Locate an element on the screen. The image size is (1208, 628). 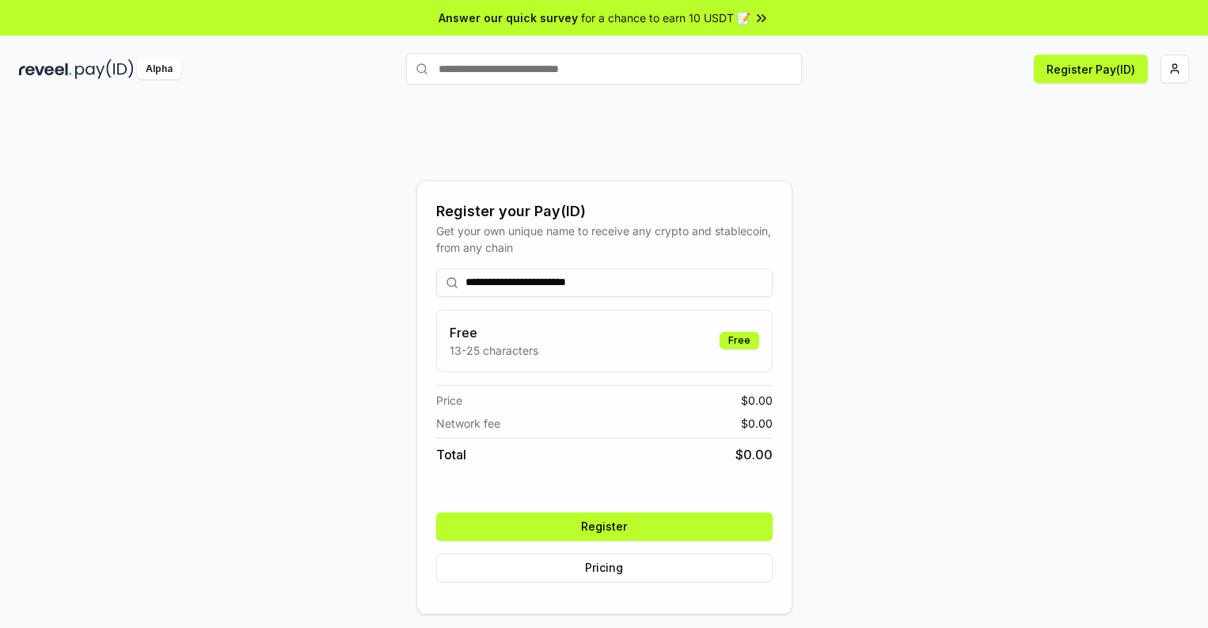
div: Alpha is located at coordinates (159, 69).